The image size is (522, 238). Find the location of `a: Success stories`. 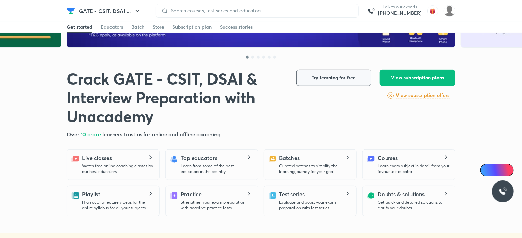

a: Success stories is located at coordinates (236, 27).